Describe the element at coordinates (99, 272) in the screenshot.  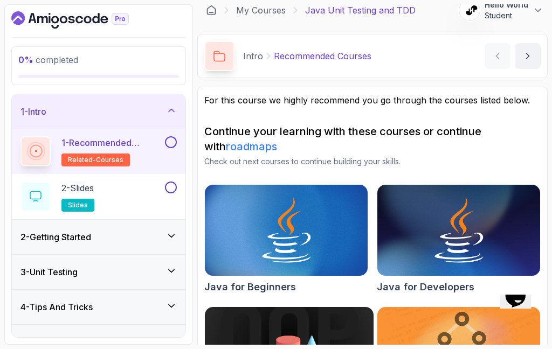
I see `button: 3-Unit Testing` at that location.